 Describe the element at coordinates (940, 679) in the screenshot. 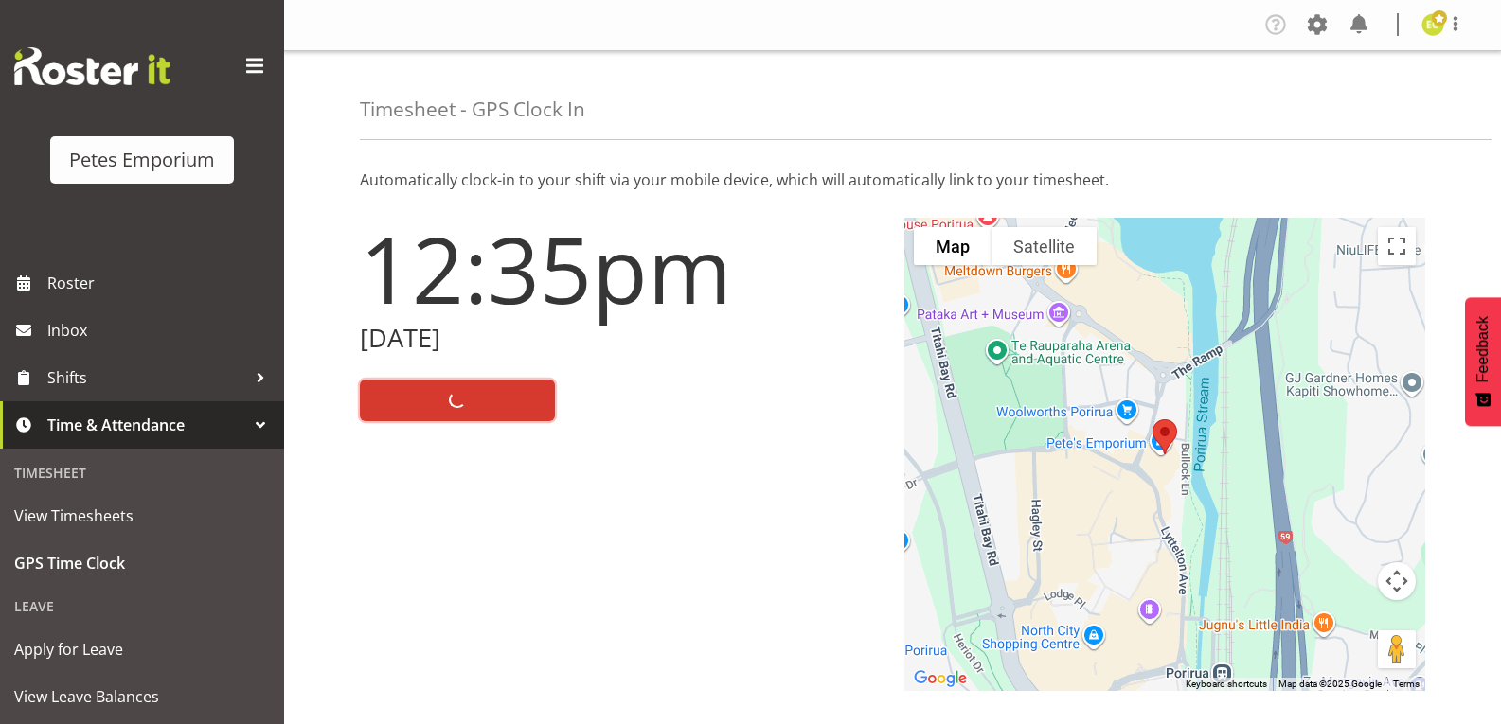

I see `img: Google` at that location.